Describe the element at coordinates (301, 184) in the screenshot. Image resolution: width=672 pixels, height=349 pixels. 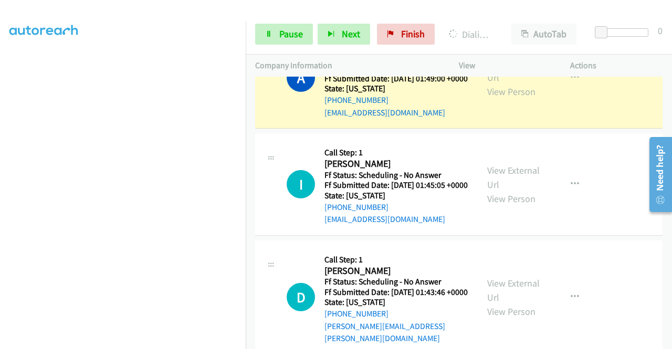
I see `h1: I` at that location.